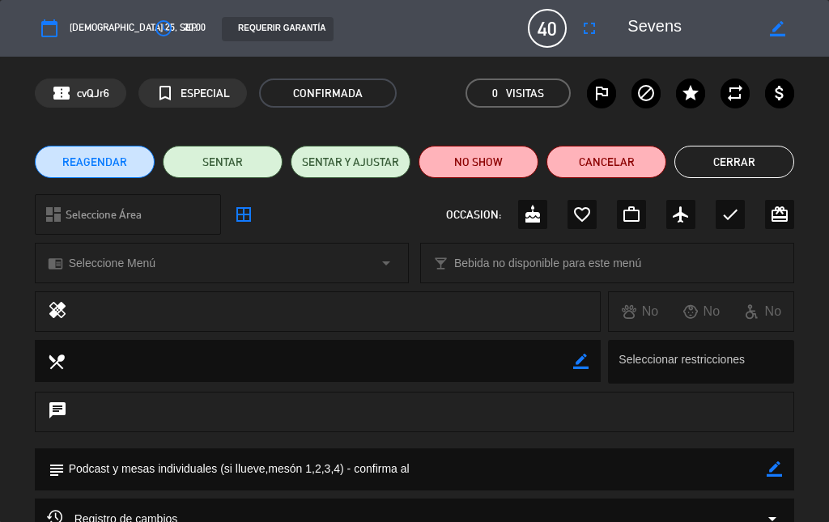  What do you see at coordinates (681, 215) in the screenshot?
I see `i: airplanemode_active` at bounding box center [681, 215].